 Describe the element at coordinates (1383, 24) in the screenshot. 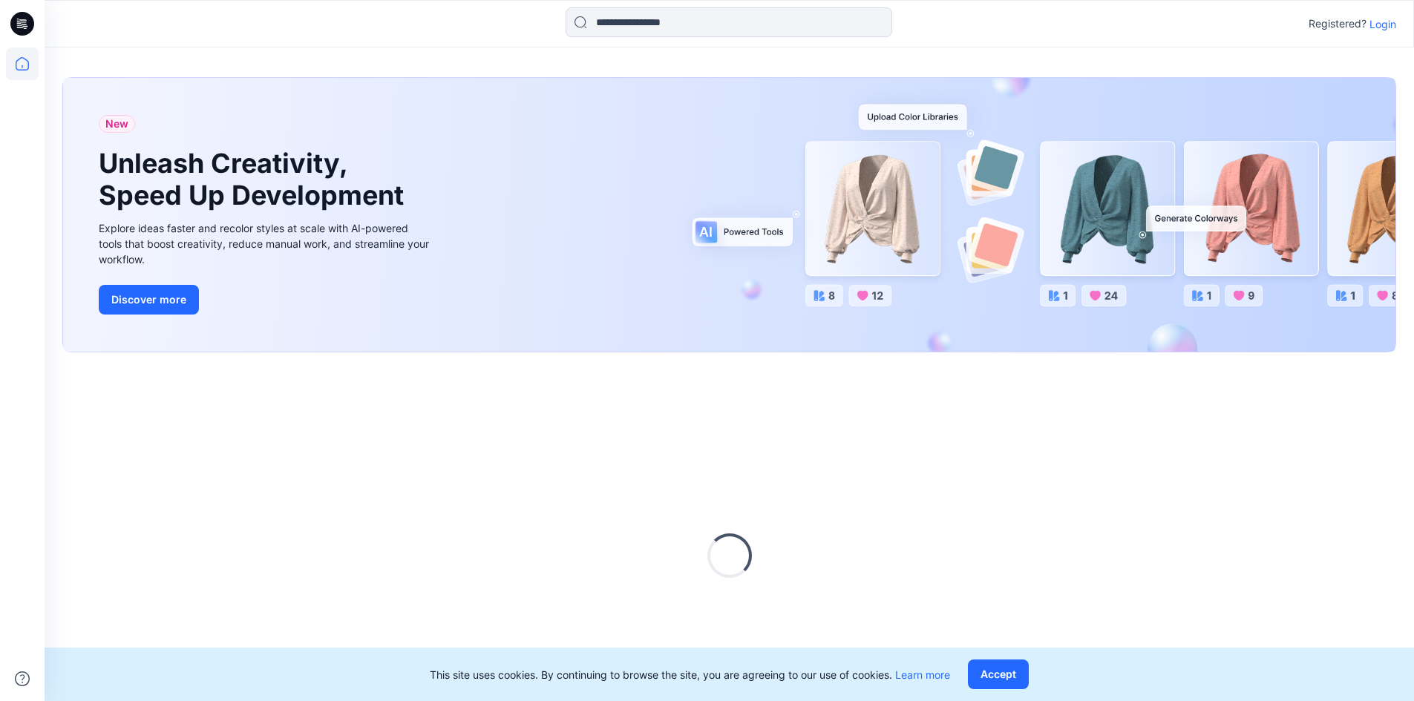

I see `p: Login` at that location.